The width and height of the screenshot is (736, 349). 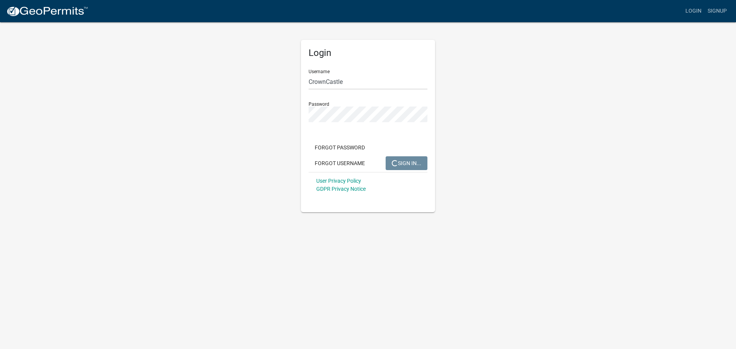 I want to click on a: Login, so click(x=694, y=11).